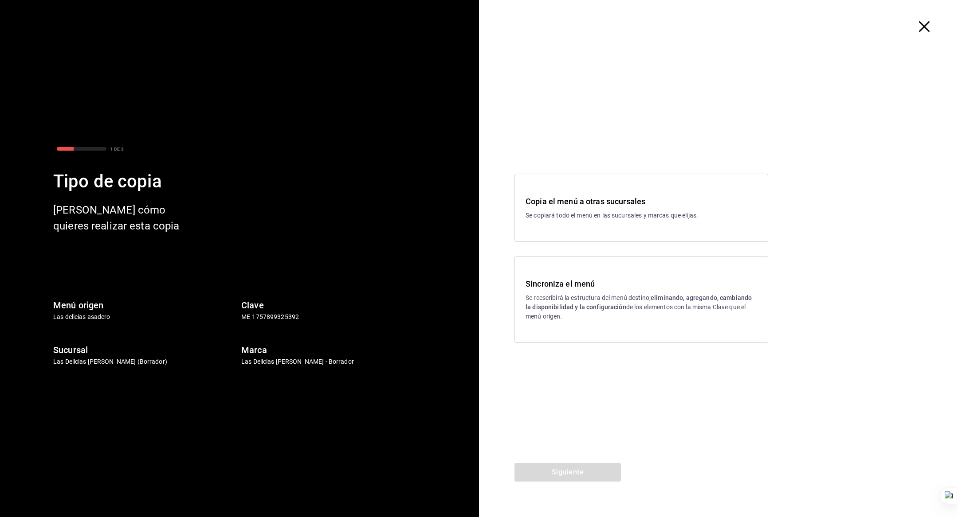 The width and height of the screenshot is (958, 517). What do you see at coordinates (333, 305) in the screenshot?
I see `h6: Clave` at bounding box center [333, 305].